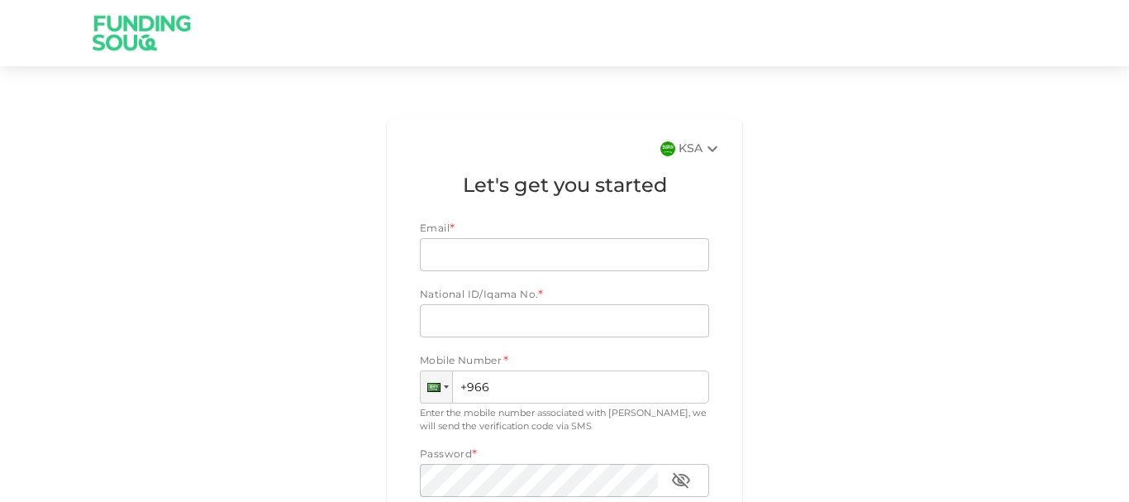  Describe the element at coordinates (539, 480) in the screenshot. I see `input: password` at that location.